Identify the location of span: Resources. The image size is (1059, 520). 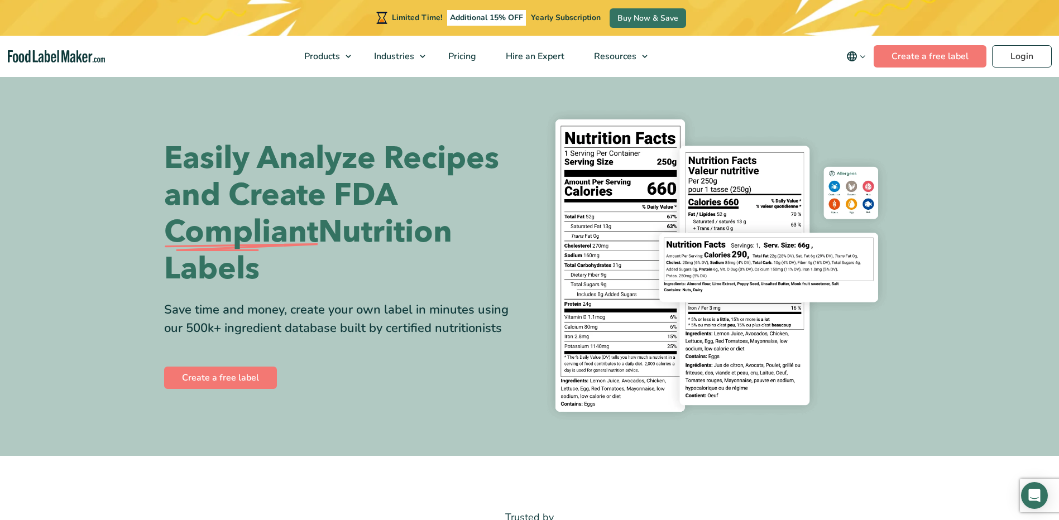
(614, 56).